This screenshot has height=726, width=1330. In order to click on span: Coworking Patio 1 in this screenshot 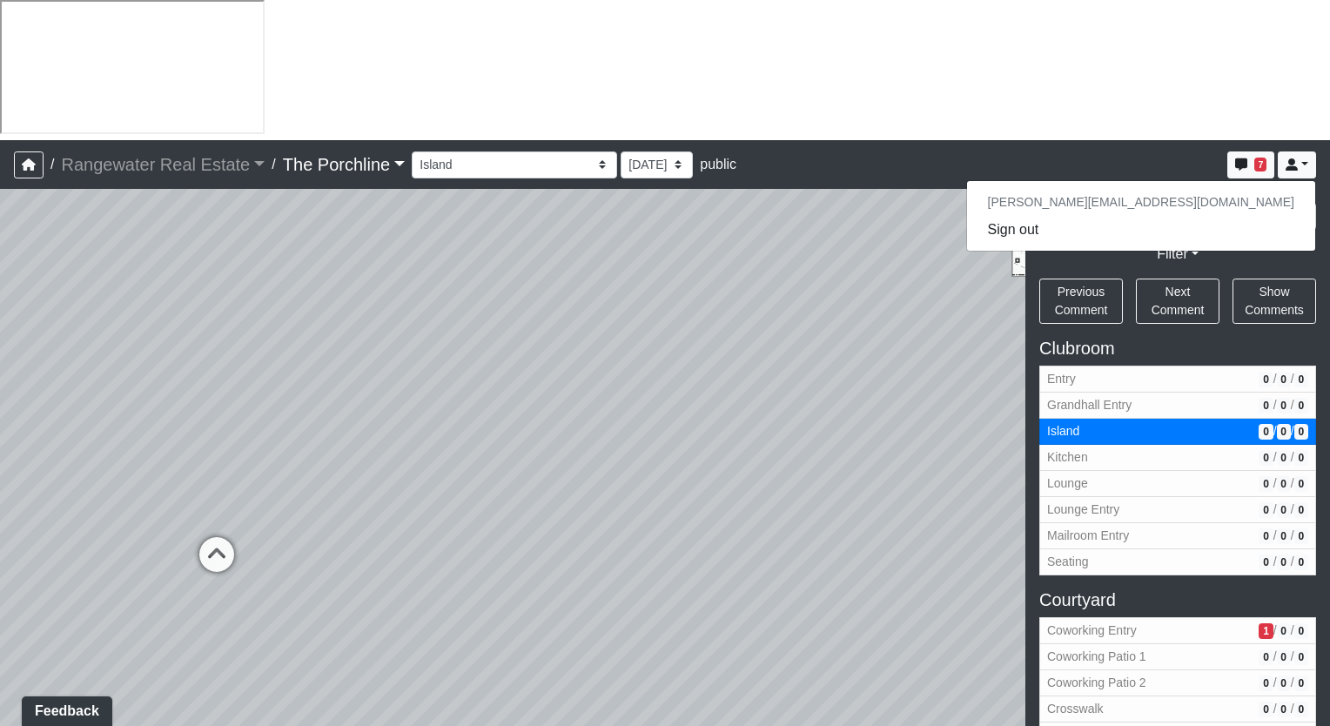, I will do `click(1149, 656)`.